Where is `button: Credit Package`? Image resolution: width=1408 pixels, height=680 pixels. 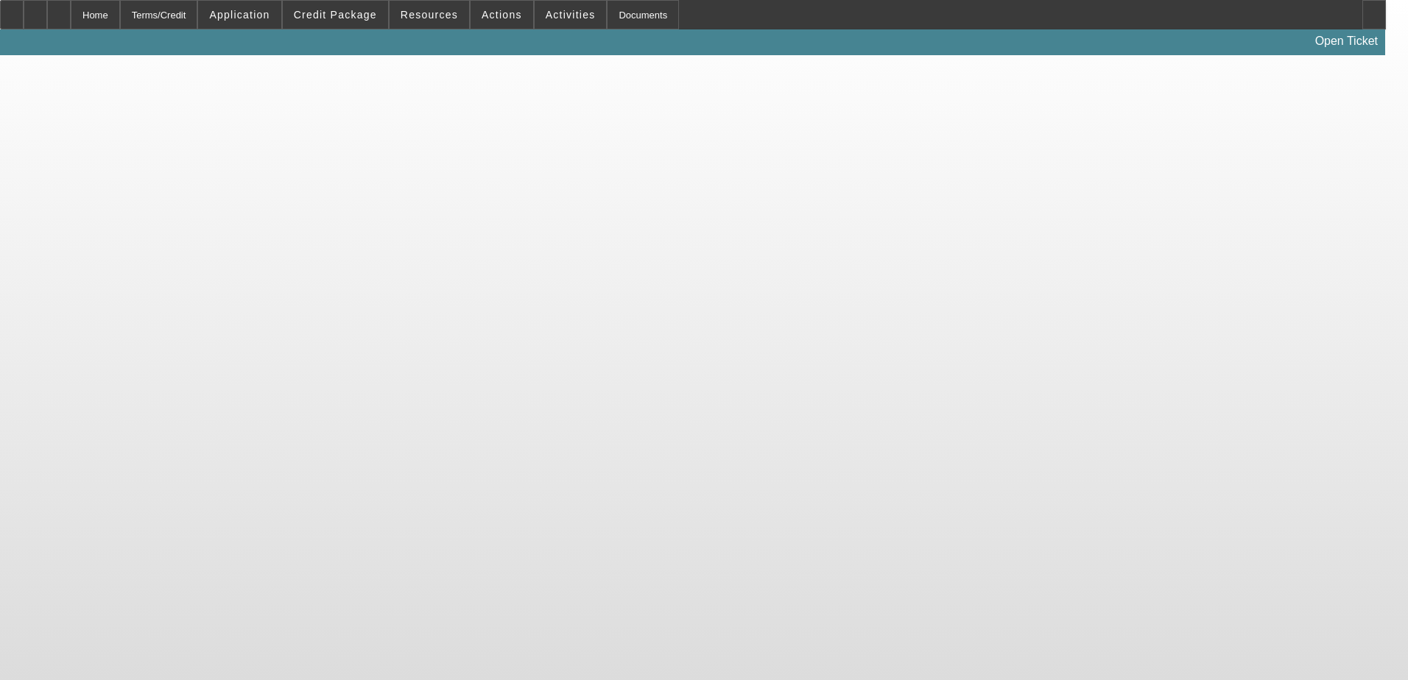
button: Credit Package is located at coordinates (335, 15).